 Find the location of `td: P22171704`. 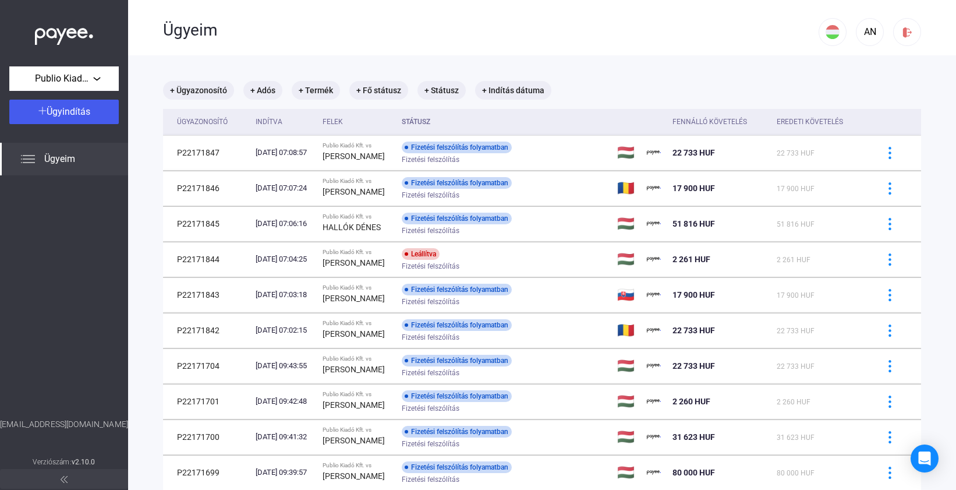

td: P22171704 is located at coordinates (207, 366).